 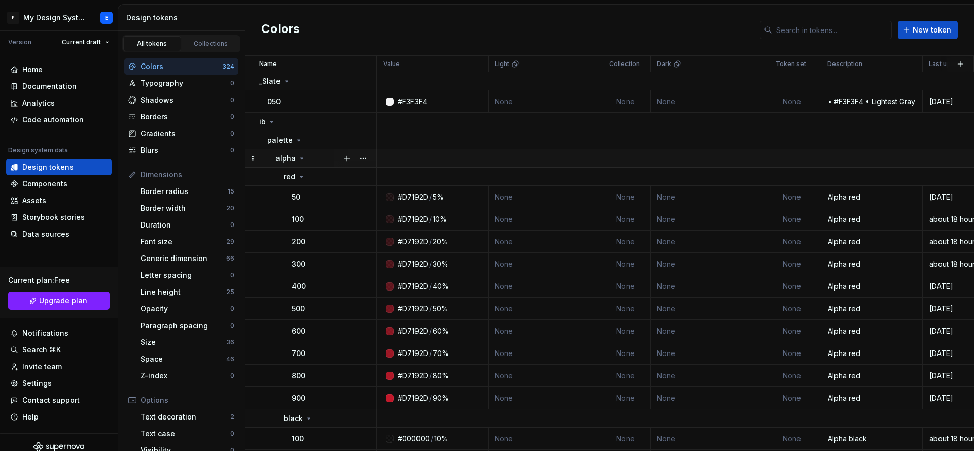 What do you see at coordinates (187, 417) in the screenshot?
I see `a: Text decoration2` at bounding box center [187, 417].